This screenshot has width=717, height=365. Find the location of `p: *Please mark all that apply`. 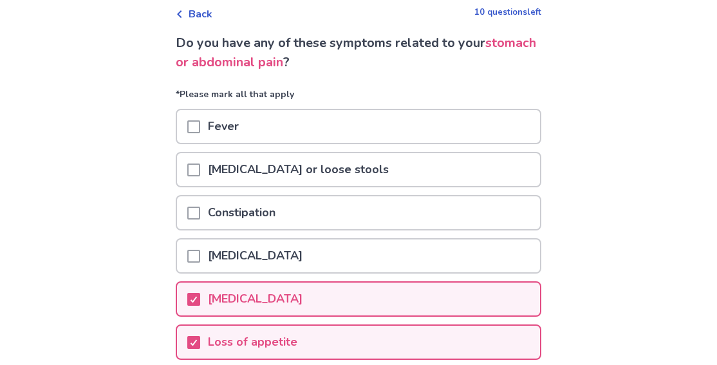

p: *Please mark all that apply is located at coordinates (358, 98).